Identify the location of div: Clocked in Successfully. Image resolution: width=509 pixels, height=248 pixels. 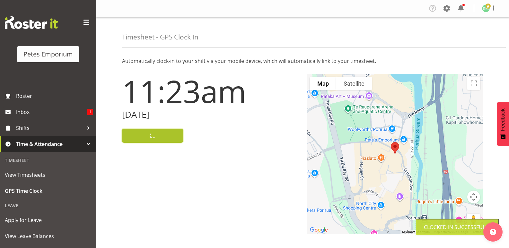
(458, 228).